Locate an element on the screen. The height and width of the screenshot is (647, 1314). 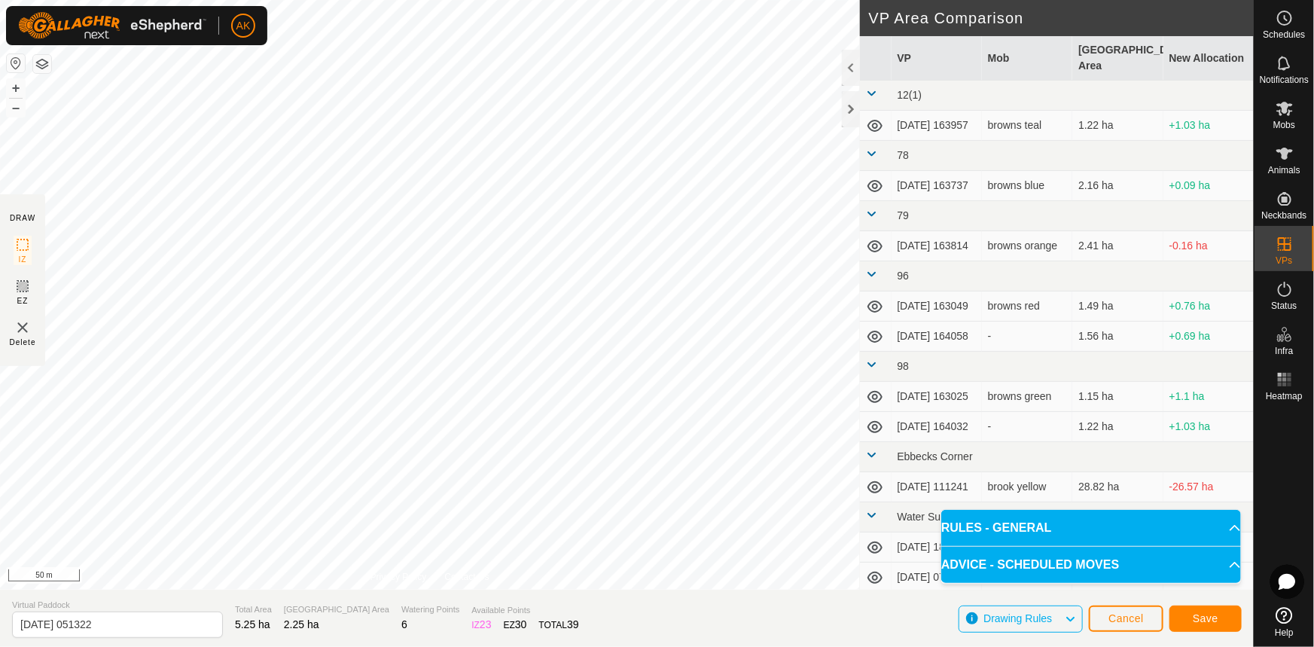
span: 5.25 ha is located at coordinates (252, 624).